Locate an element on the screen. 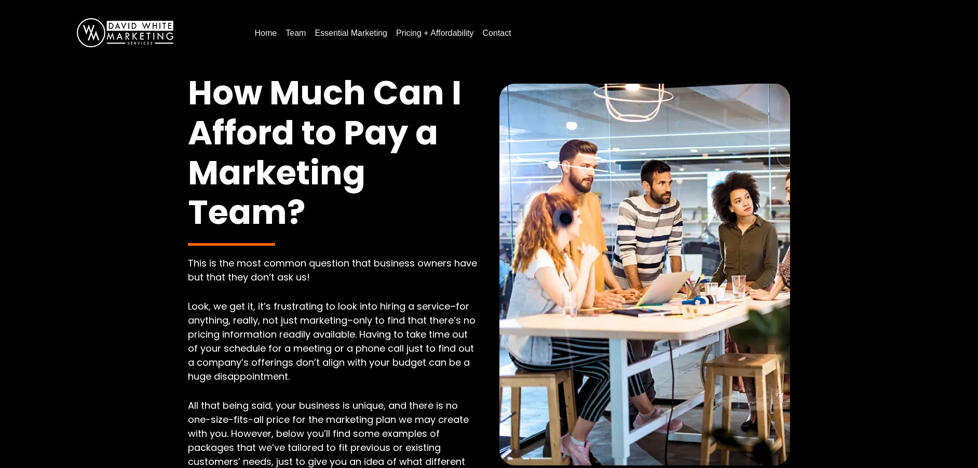  a: Contact is located at coordinates (497, 33).